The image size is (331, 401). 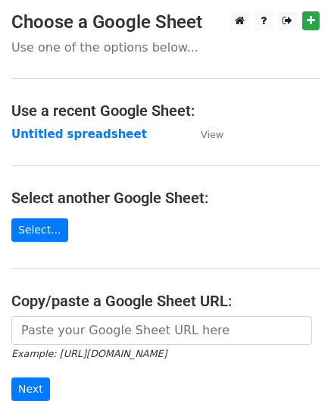 I want to click on strong: Untitled spreadsheet, so click(x=79, y=134).